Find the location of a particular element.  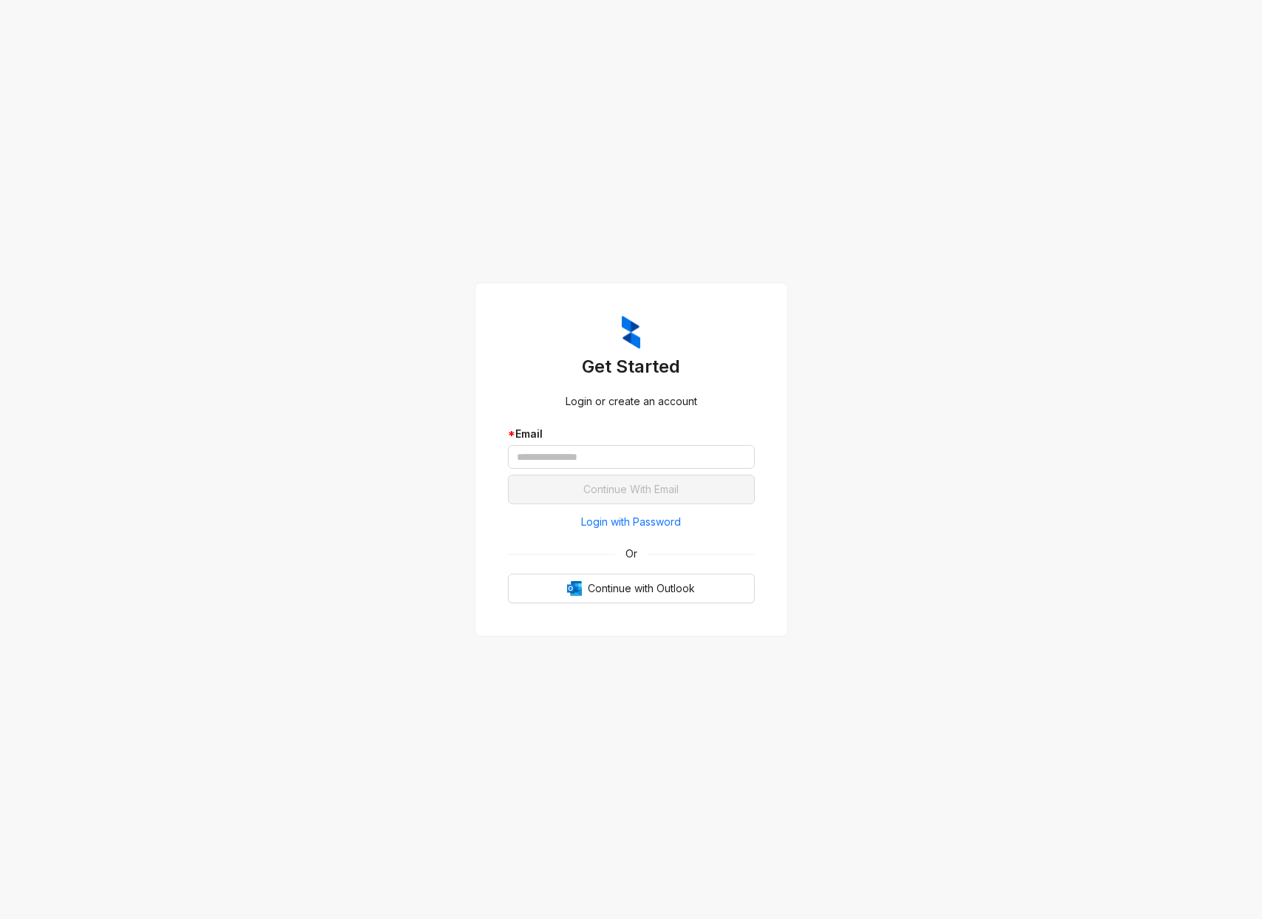

span: Or is located at coordinates (631, 554).